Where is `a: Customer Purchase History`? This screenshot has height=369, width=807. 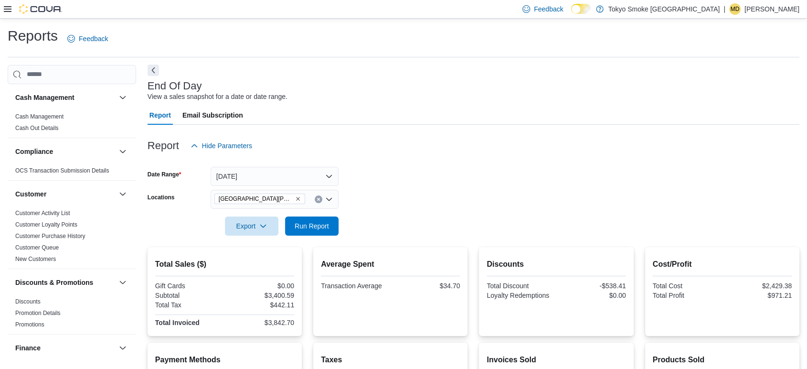 a: Customer Purchase History is located at coordinates (50, 236).